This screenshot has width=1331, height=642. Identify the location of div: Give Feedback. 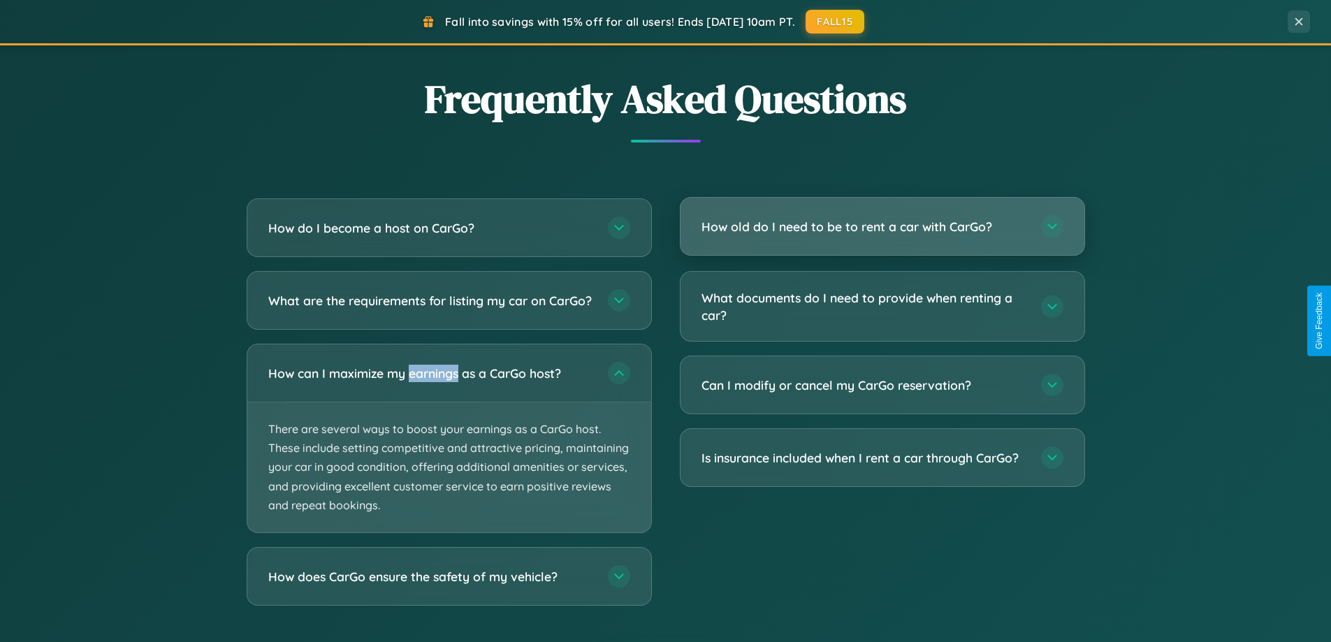
(1319, 321).